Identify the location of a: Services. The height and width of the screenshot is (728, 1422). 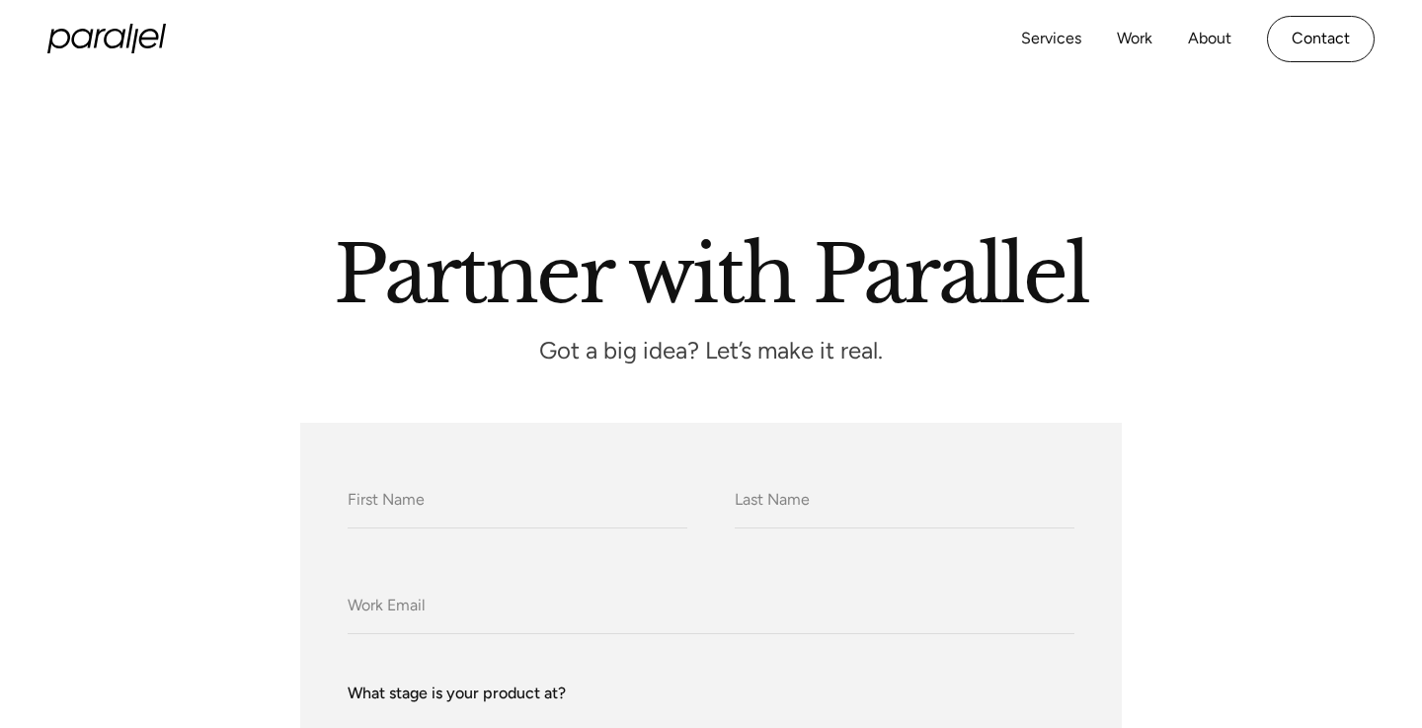
(1051, 39).